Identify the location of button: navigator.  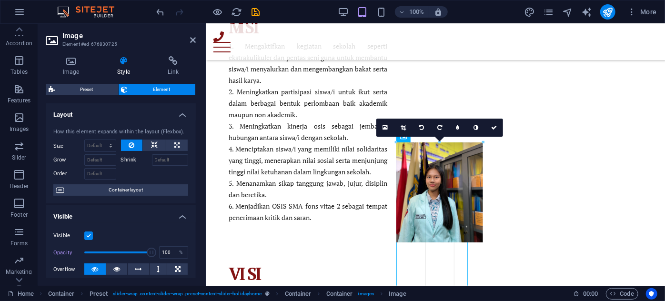
(568, 12).